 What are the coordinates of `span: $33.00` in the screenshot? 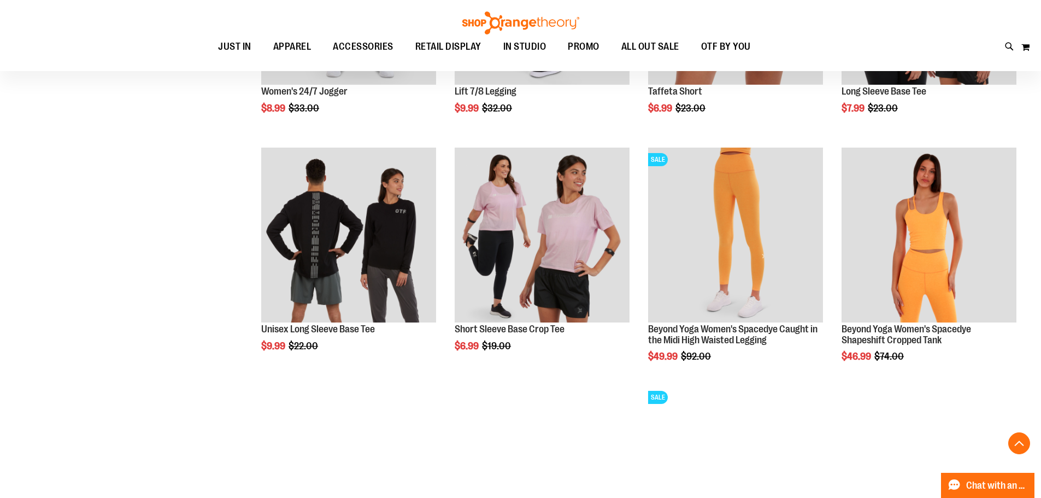 It's located at (305, 108).